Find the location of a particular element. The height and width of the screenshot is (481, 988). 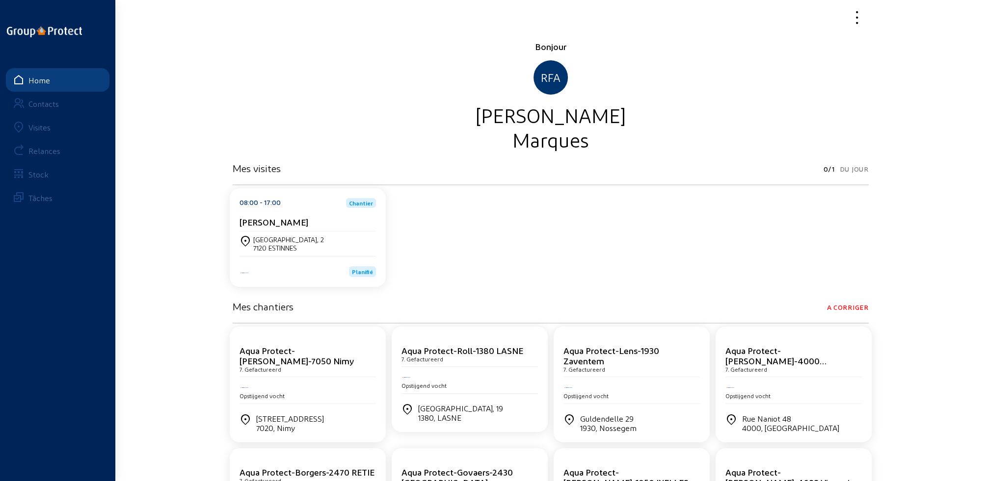

span: Planifié is located at coordinates (362, 272).